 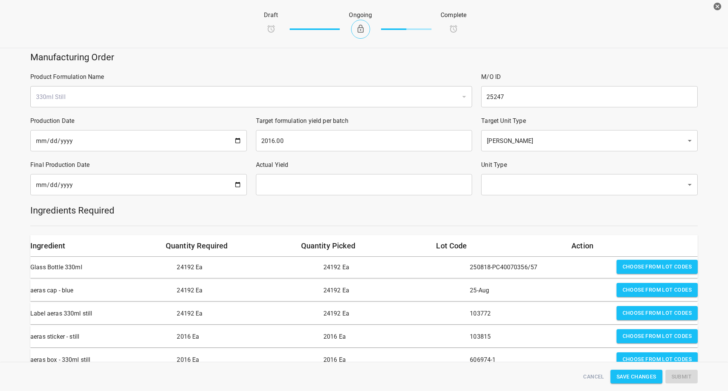 I want to click on h6: Quantity Picked, so click(x=364, y=246).